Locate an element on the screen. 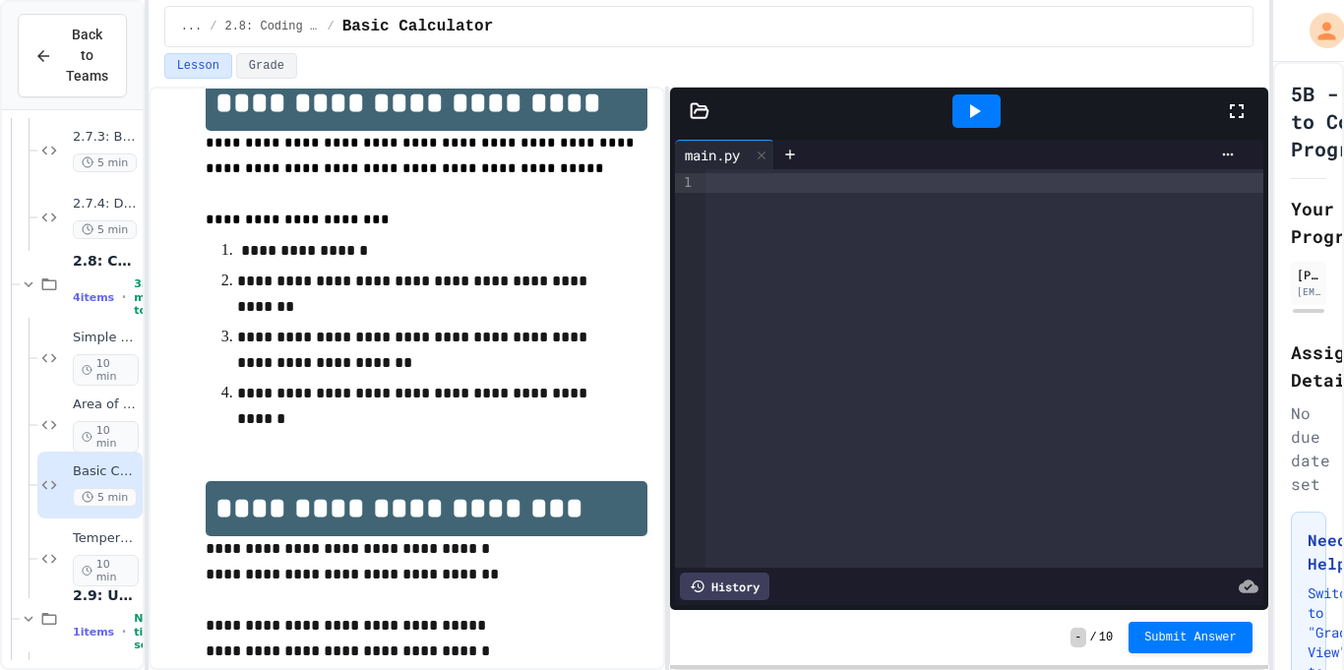  h2: Your Progress is located at coordinates (1308, 222).